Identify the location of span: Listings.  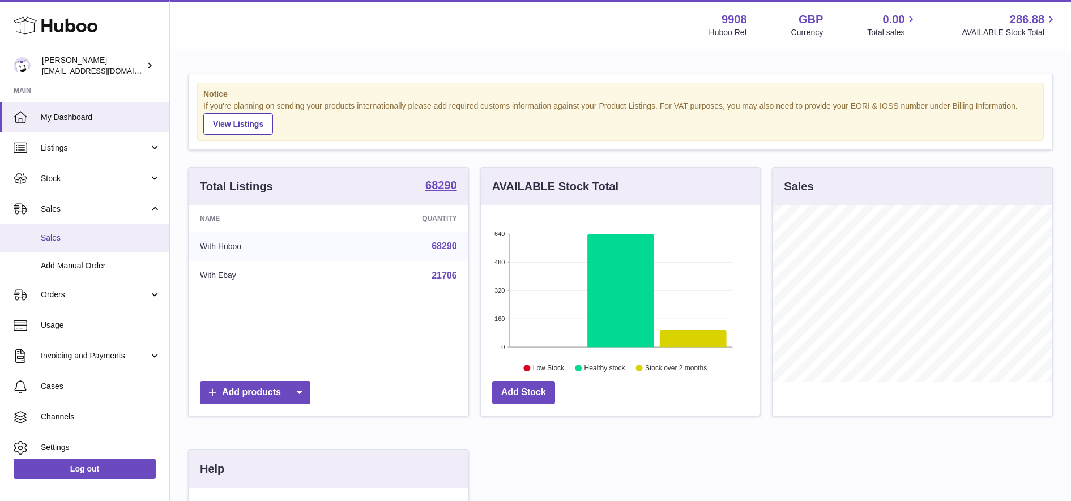
(95, 148).